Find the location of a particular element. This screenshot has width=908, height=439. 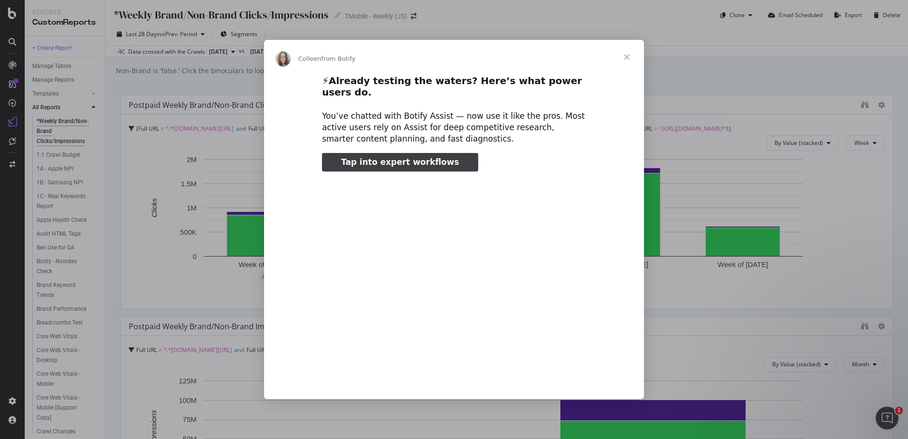

div: You’ve chatted with Botify Assist — now use it like the pros. Most active users rely on Assist fo... is located at coordinates (454, 127).